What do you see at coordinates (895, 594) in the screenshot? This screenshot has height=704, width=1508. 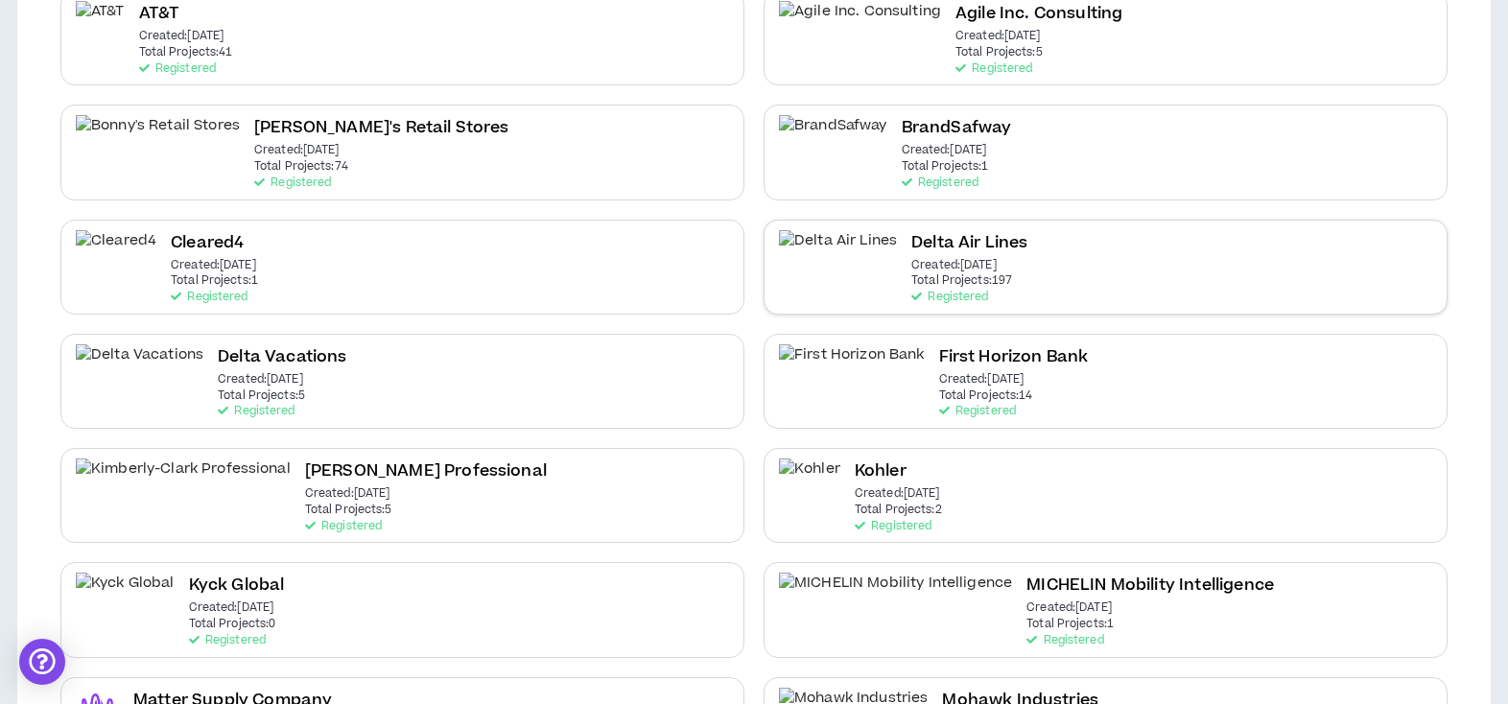 I see `img: MICHELIN Mobility Intelligence` at bounding box center [895, 594].